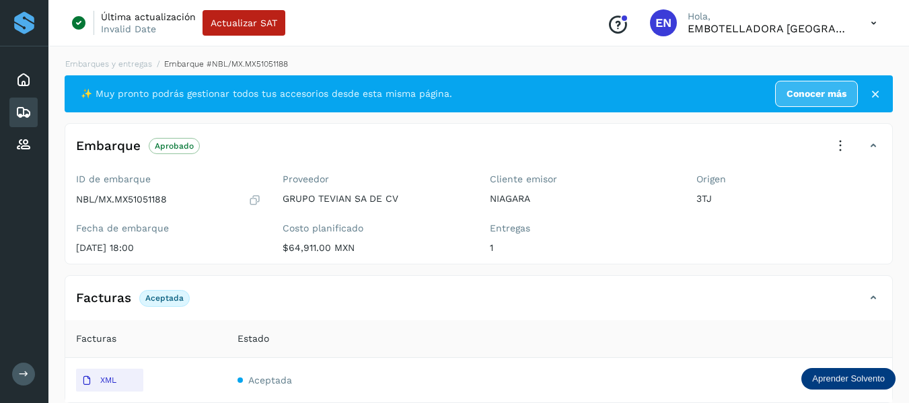  Describe the element at coordinates (253, 338) in the screenshot. I see `span: Estado` at that location.